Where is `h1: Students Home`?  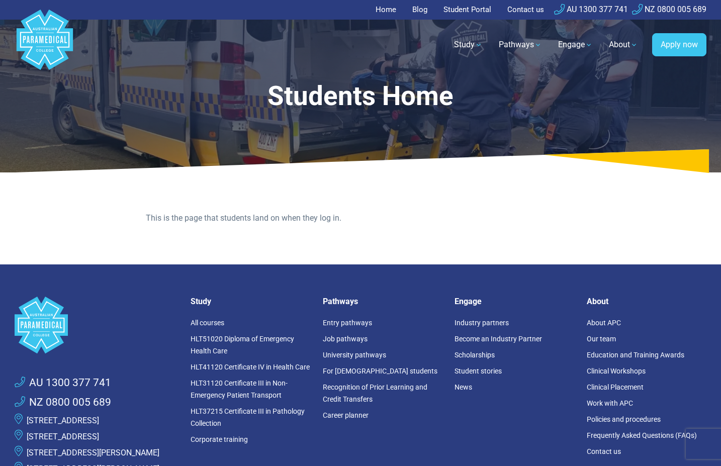
h1: Students Home is located at coordinates (360, 96).